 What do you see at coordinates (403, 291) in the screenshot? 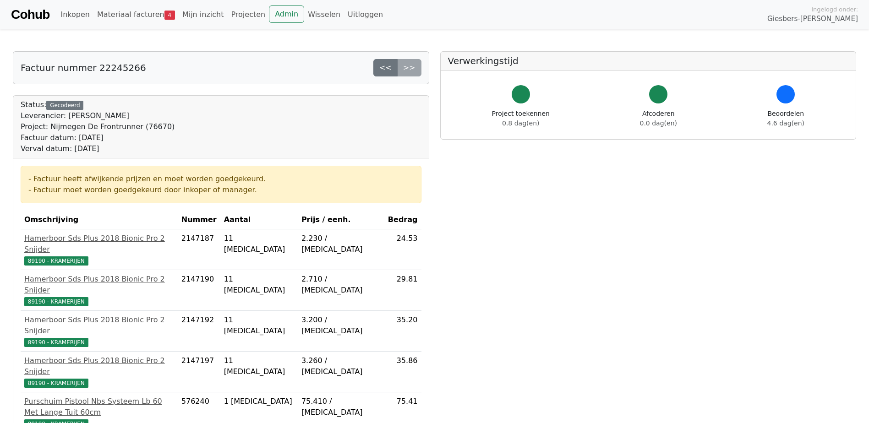
I see `td: 29.81` at bounding box center [403, 291].